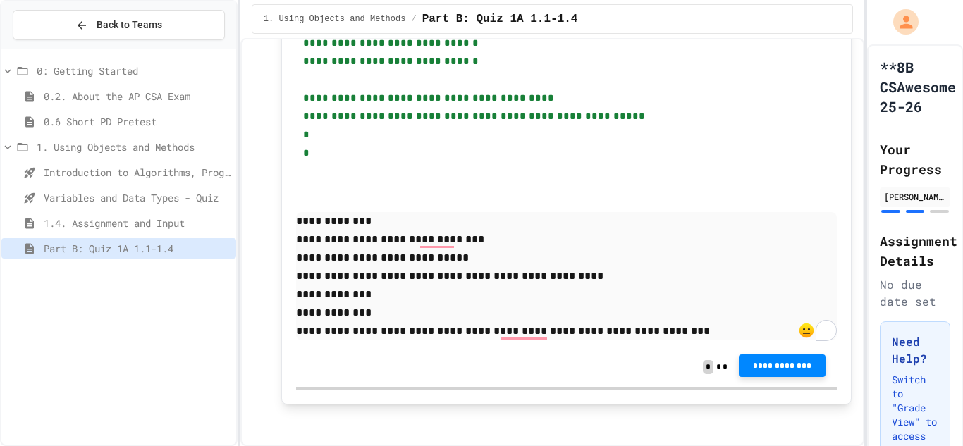 This screenshot has height=446, width=963. Describe the element at coordinates (137, 121) in the screenshot. I see `span: 0.6 Short PD Pretest` at that location.